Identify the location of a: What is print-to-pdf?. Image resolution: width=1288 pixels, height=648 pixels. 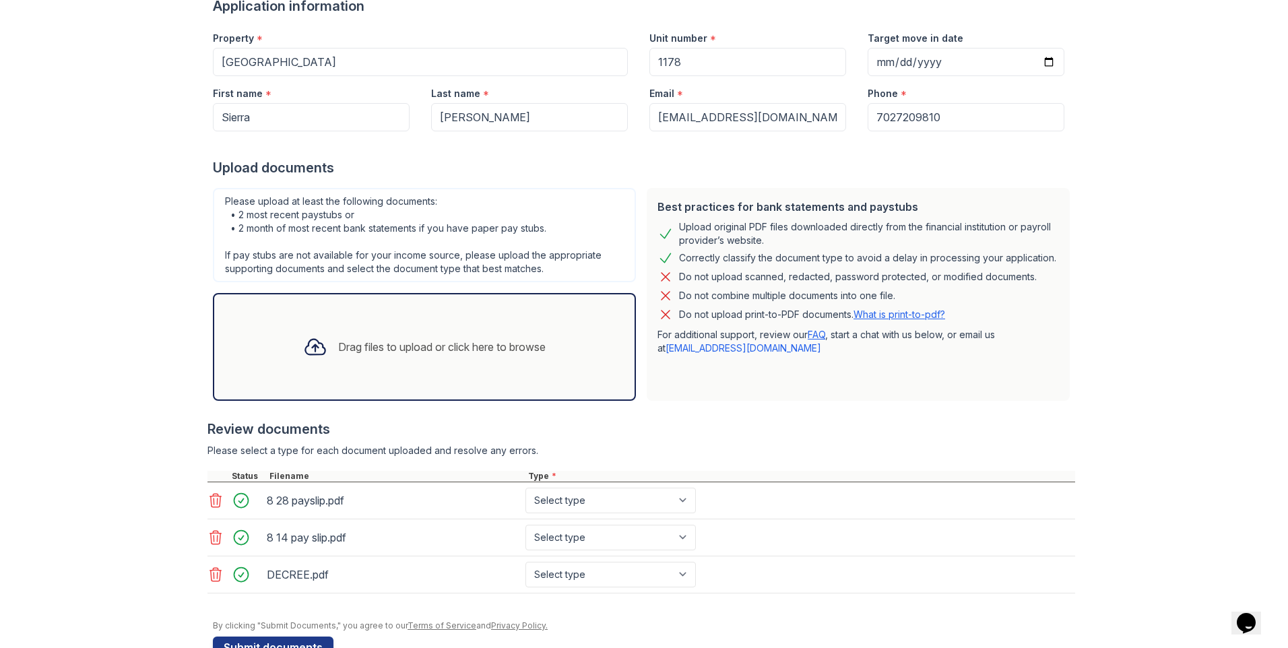
(899, 314).